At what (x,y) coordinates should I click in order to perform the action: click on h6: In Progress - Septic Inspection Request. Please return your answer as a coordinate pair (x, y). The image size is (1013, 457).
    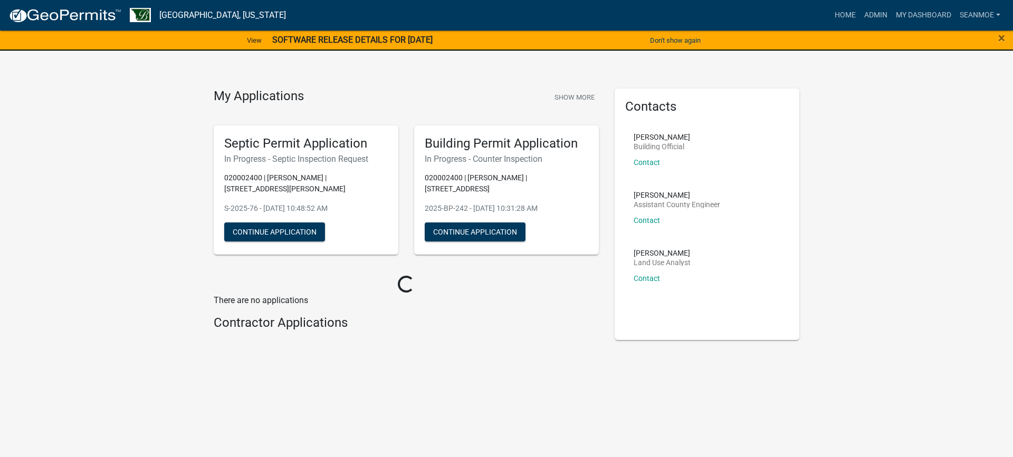
    Looking at the image, I should click on (306, 159).